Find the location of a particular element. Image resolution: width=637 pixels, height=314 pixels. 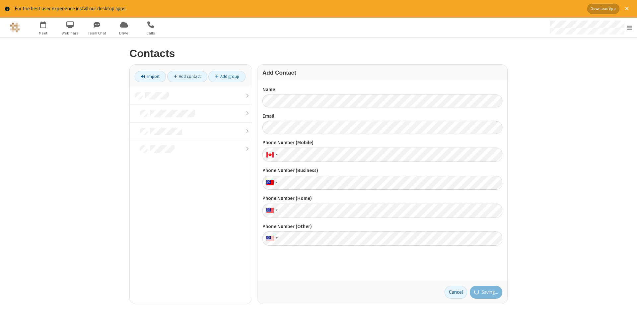

div: For the best user experience install our desktop apps. is located at coordinates (298, 9).